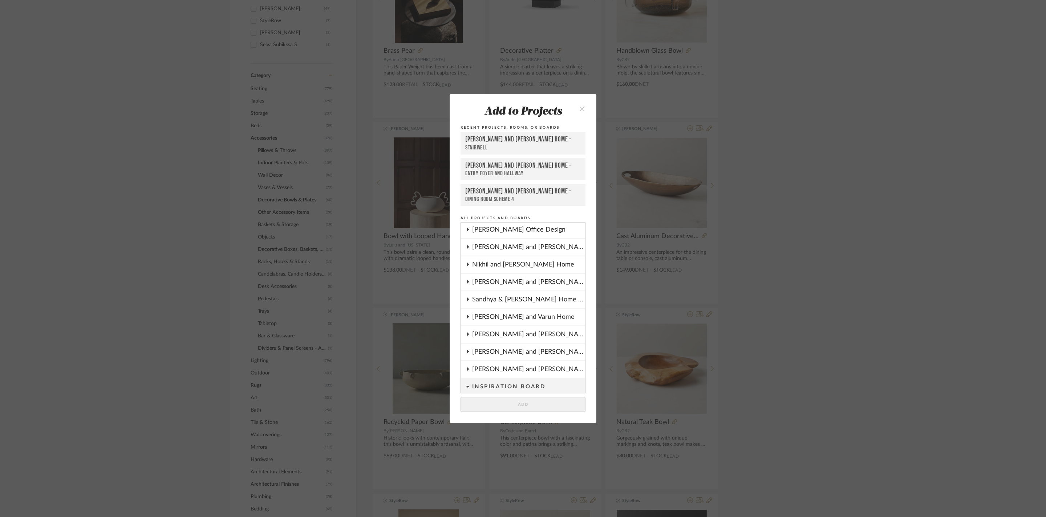  Describe the element at coordinates (523, 218) in the screenshot. I see `div: All Projects and Boards` at that location.